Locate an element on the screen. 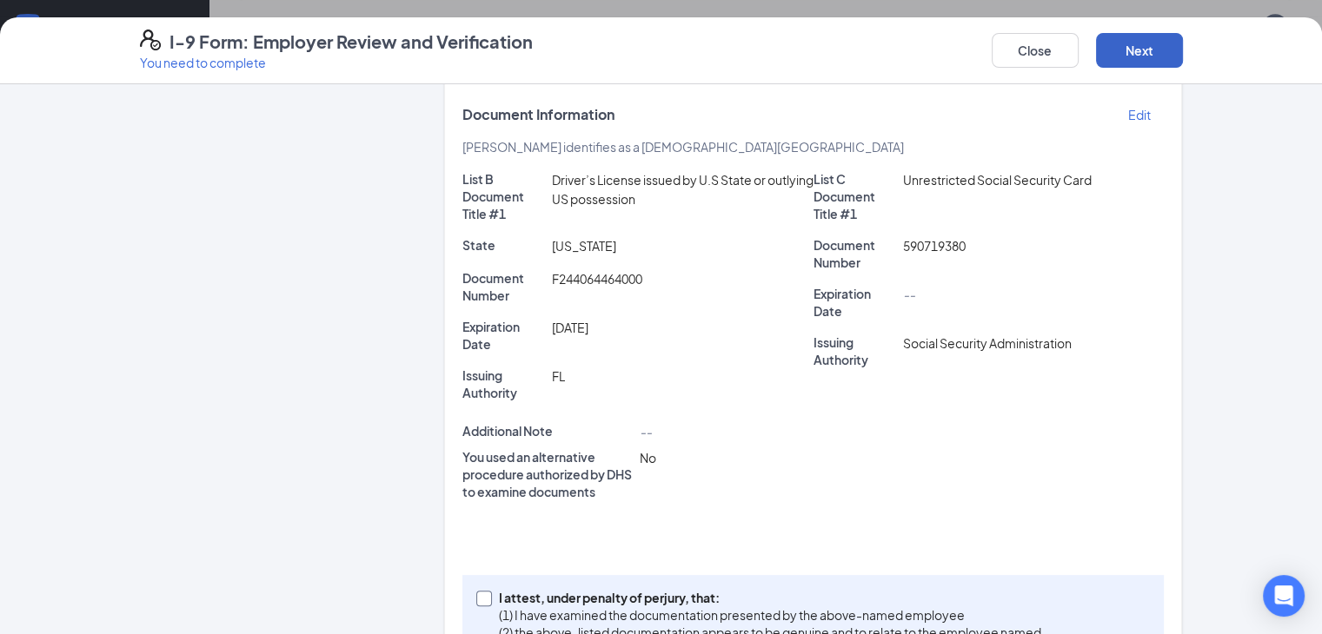 The image size is (1322, 634). button: Next is located at coordinates (1139, 50).